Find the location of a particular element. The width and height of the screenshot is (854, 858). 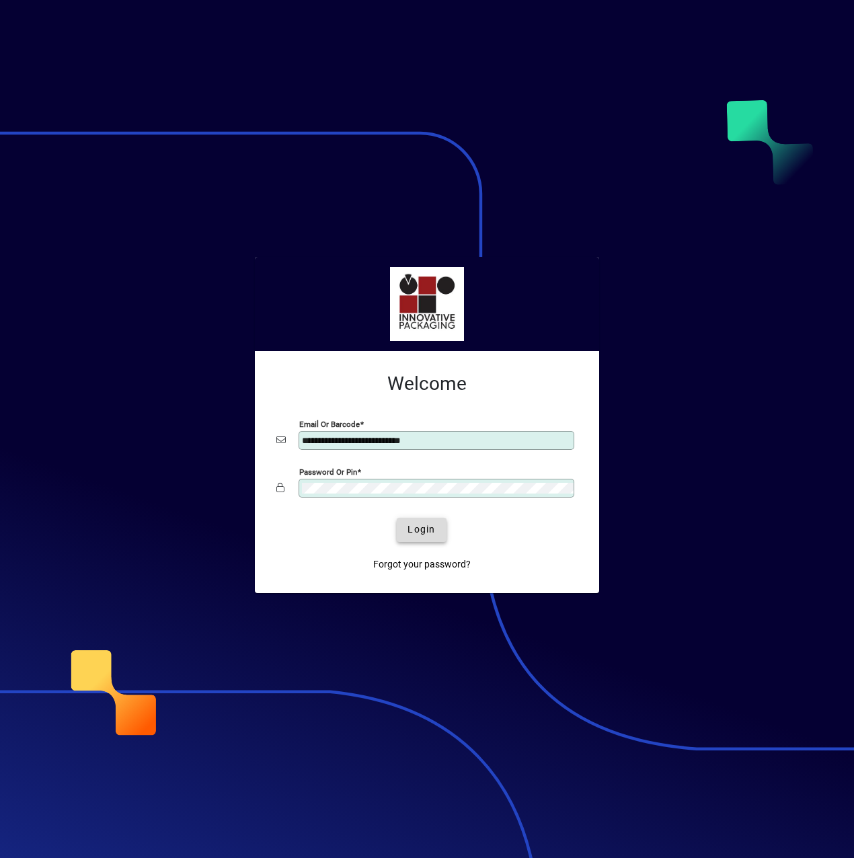

h2: Welcome is located at coordinates (427, 384).